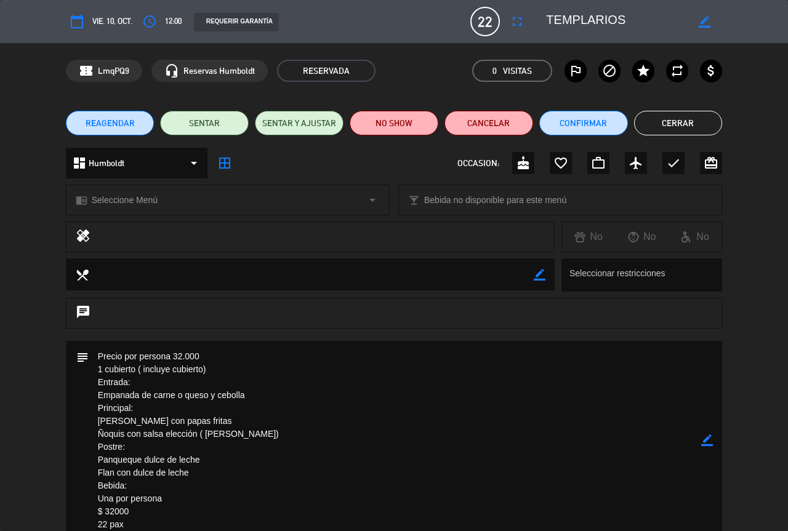 This screenshot has height=531, width=788. I want to click on i: card_giftcard, so click(711, 163).